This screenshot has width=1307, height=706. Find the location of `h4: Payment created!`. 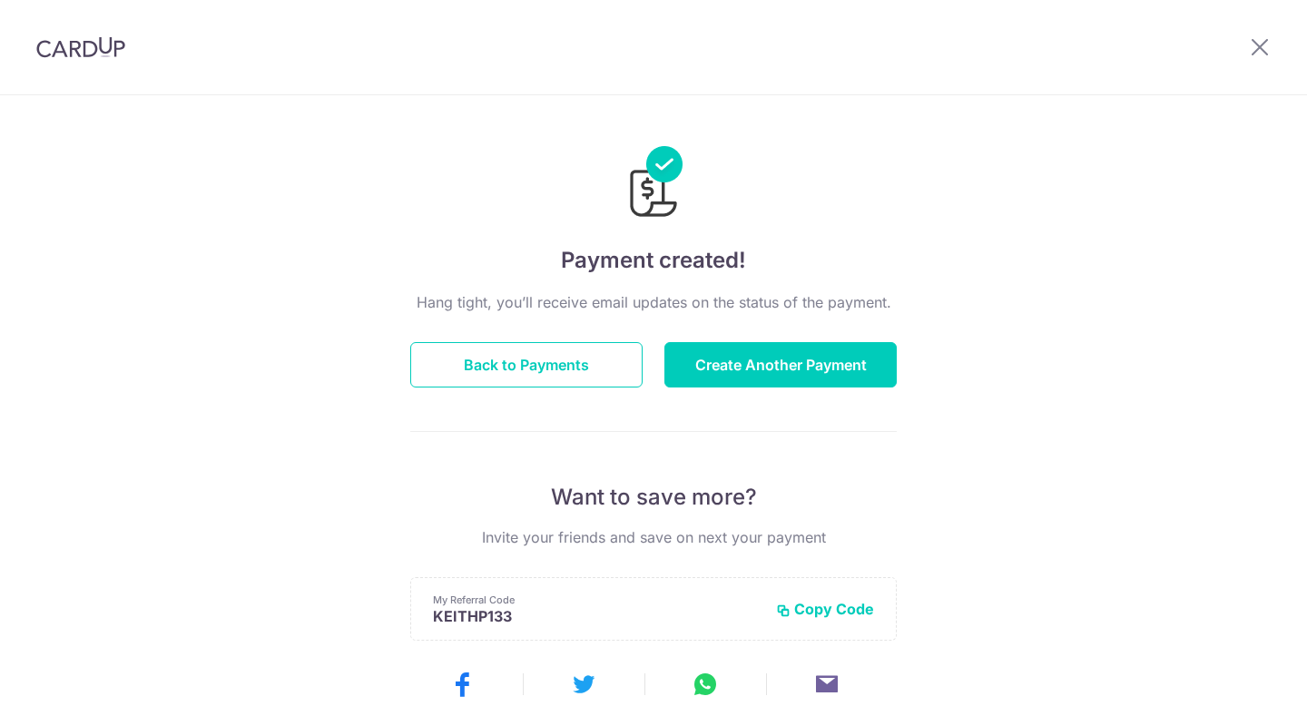

h4: Payment created! is located at coordinates (654, 261).